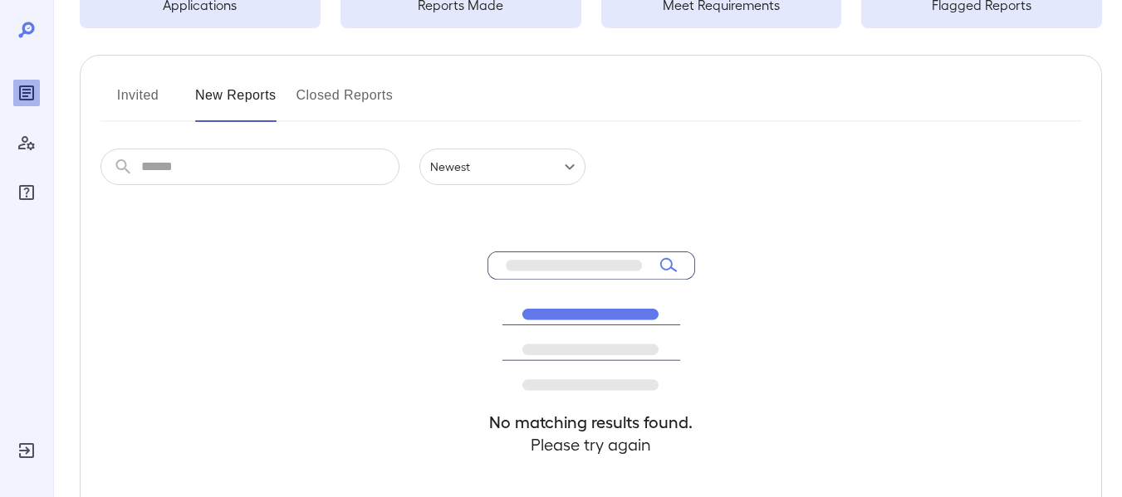  I want to click on div: FAQ, so click(27, 193).